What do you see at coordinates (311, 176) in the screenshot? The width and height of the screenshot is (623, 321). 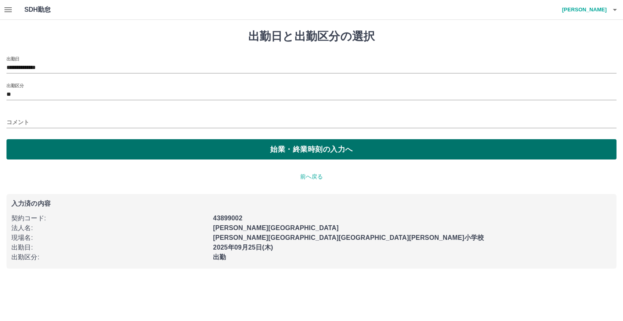 I see `p: 前へ戻る` at bounding box center [311, 176].